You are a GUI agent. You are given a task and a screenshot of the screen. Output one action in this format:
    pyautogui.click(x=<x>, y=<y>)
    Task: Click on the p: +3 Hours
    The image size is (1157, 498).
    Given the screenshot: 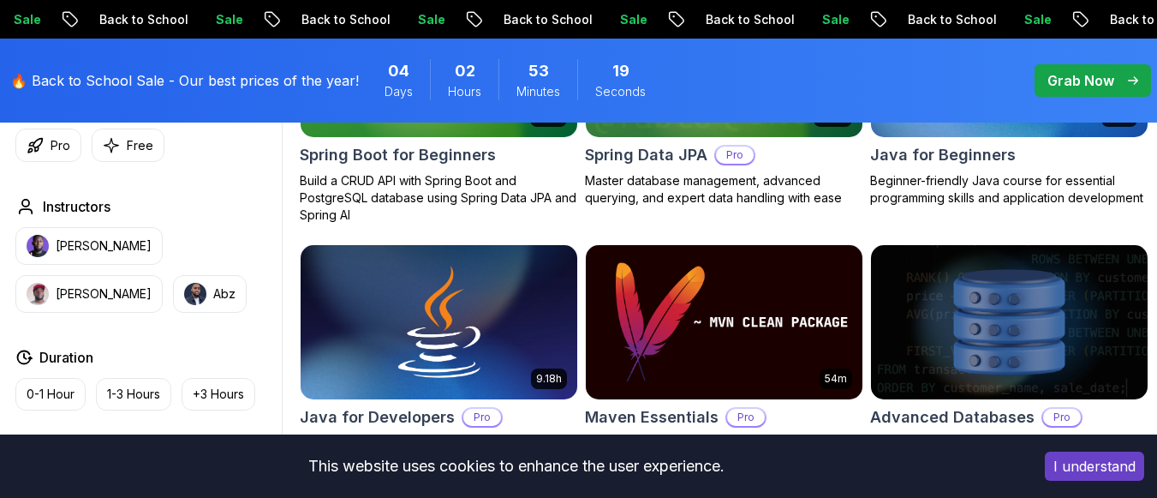 What is the action you would take?
    pyautogui.click(x=218, y=394)
    